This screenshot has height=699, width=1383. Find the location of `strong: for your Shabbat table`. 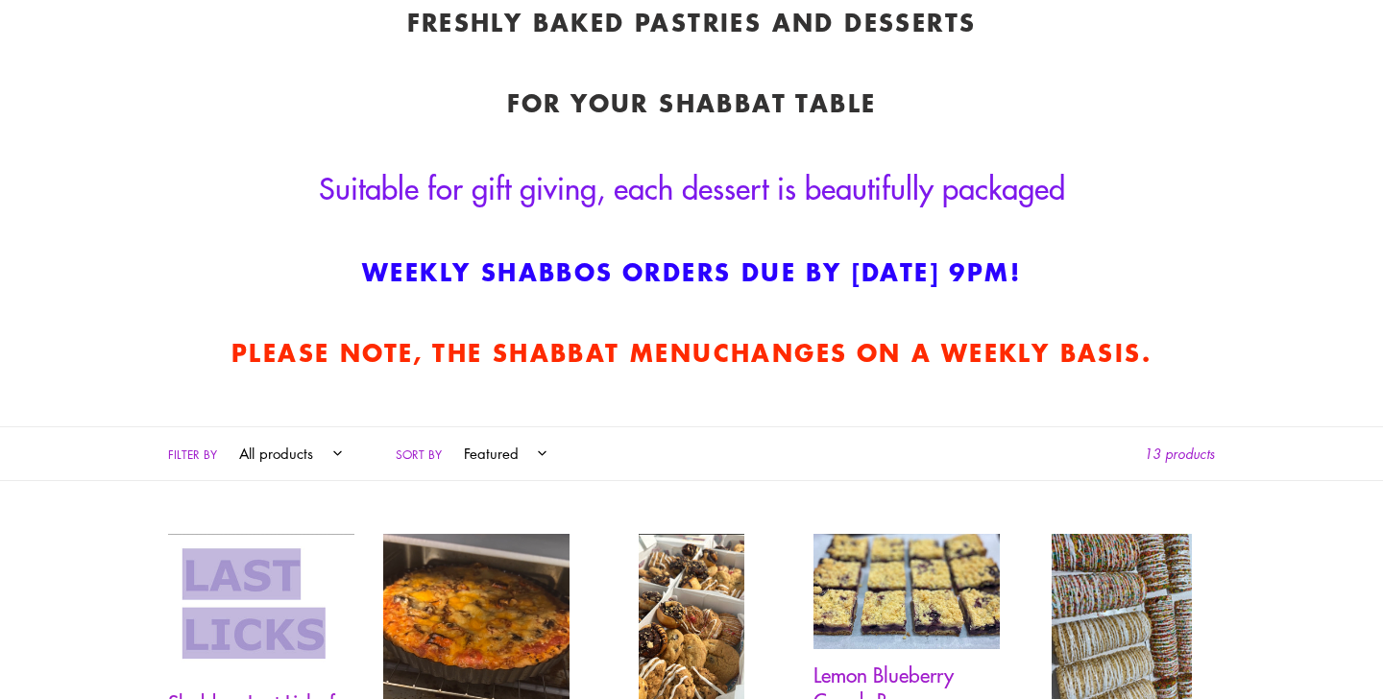

strong: for your Shabbat table is located at coordinates (691, 102).